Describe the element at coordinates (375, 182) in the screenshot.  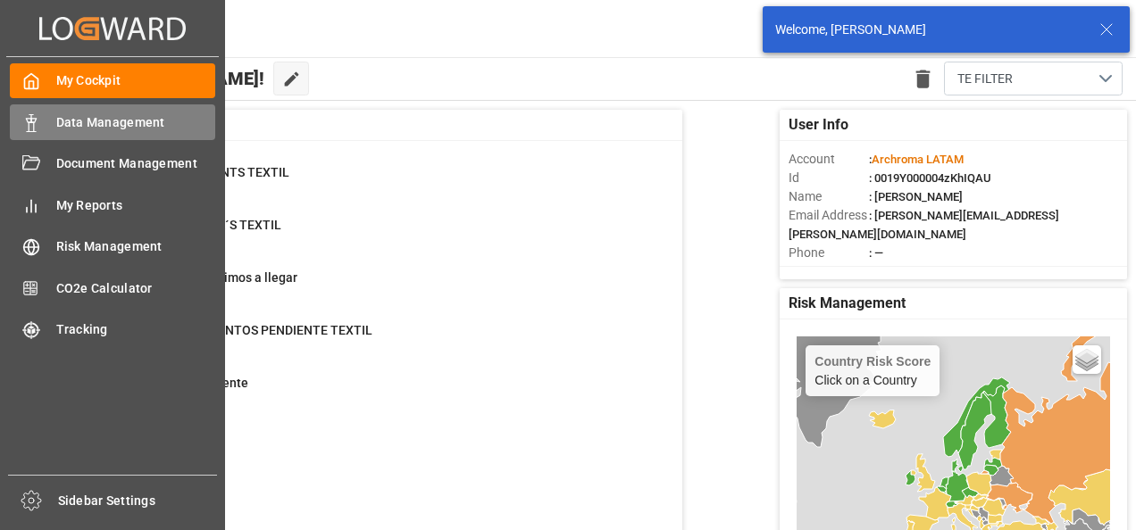
I see `a: 112TRANSSHIPMENTS TEXTILContainer Schema` at that location.